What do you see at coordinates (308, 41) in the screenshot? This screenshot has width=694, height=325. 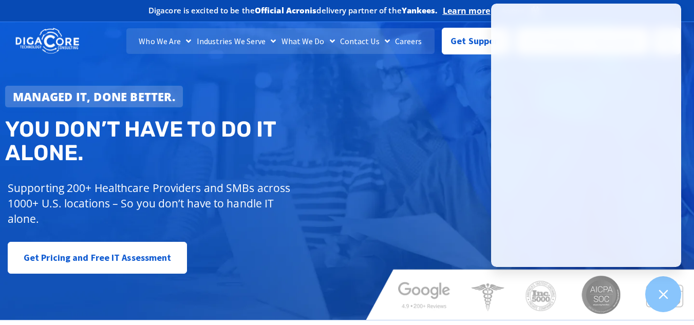 I see `a: What We Do` at bounding box center [308, 41].